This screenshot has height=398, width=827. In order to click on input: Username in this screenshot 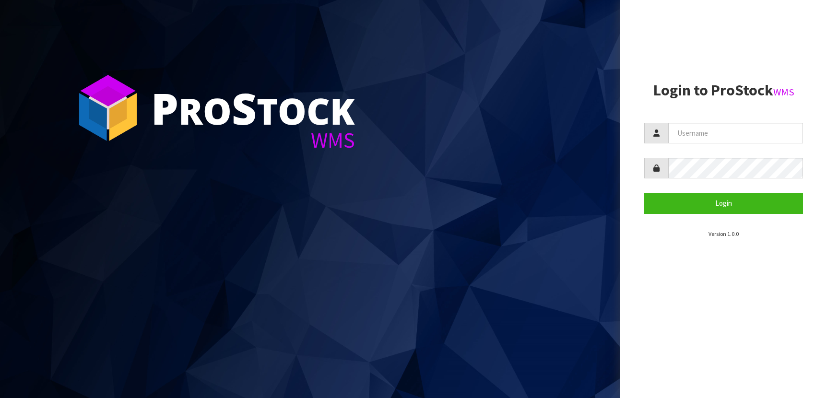, I will do `click(735, 133)`.